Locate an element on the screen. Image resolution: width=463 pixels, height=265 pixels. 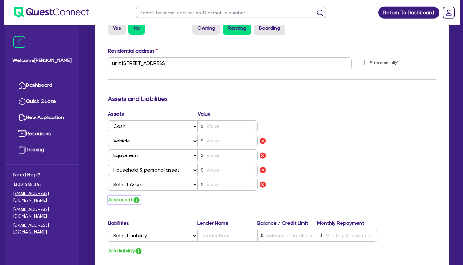
label: Lender Name is located at coordinates (227, 223).